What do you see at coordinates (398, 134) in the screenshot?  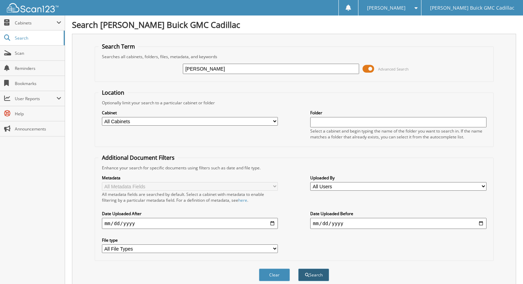 I see `div: Select a cabinet and begin typing the name of the folder you want to search in. If the name match...` at bounding box center [398, 134].